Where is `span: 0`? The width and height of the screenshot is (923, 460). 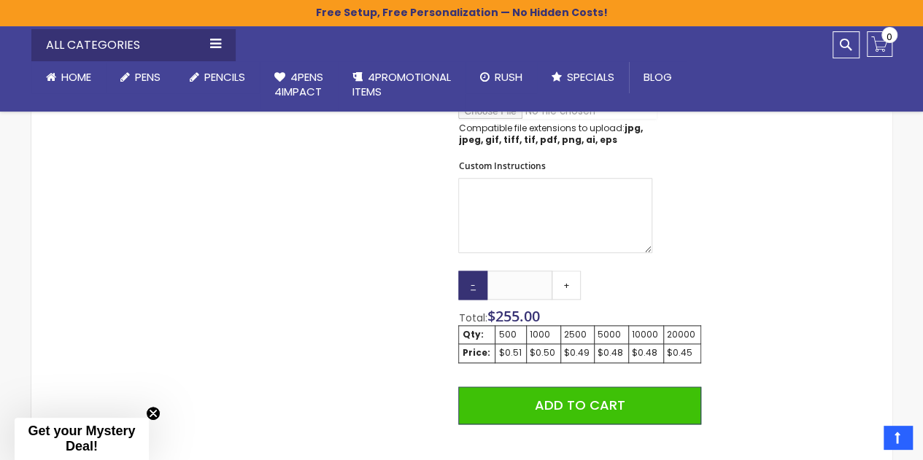
span: 0 is located at coordinates (889, 36).